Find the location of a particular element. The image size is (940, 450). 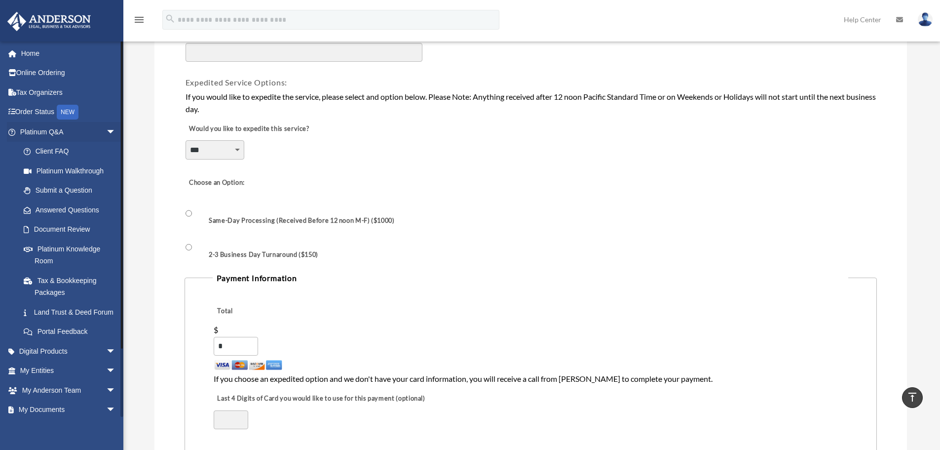

label: Choose an Option: is located at coordinates (235, 183).